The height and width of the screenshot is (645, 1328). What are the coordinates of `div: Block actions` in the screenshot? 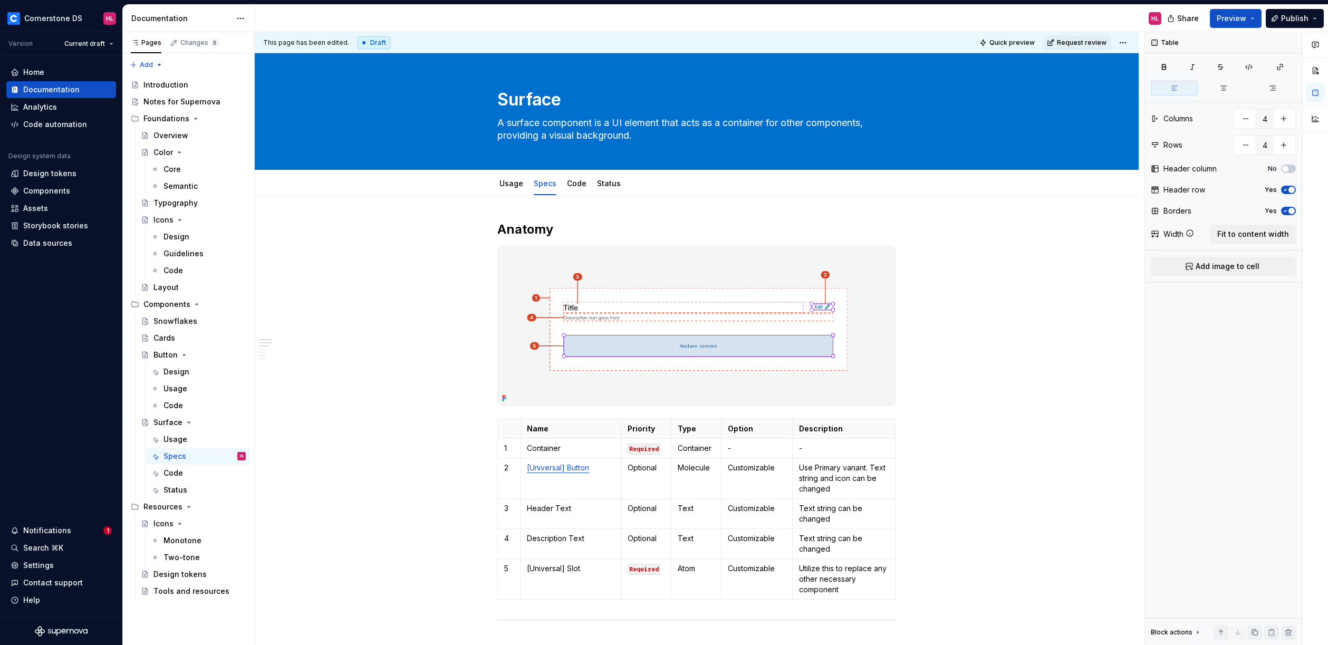 It's located at (1176, 632).